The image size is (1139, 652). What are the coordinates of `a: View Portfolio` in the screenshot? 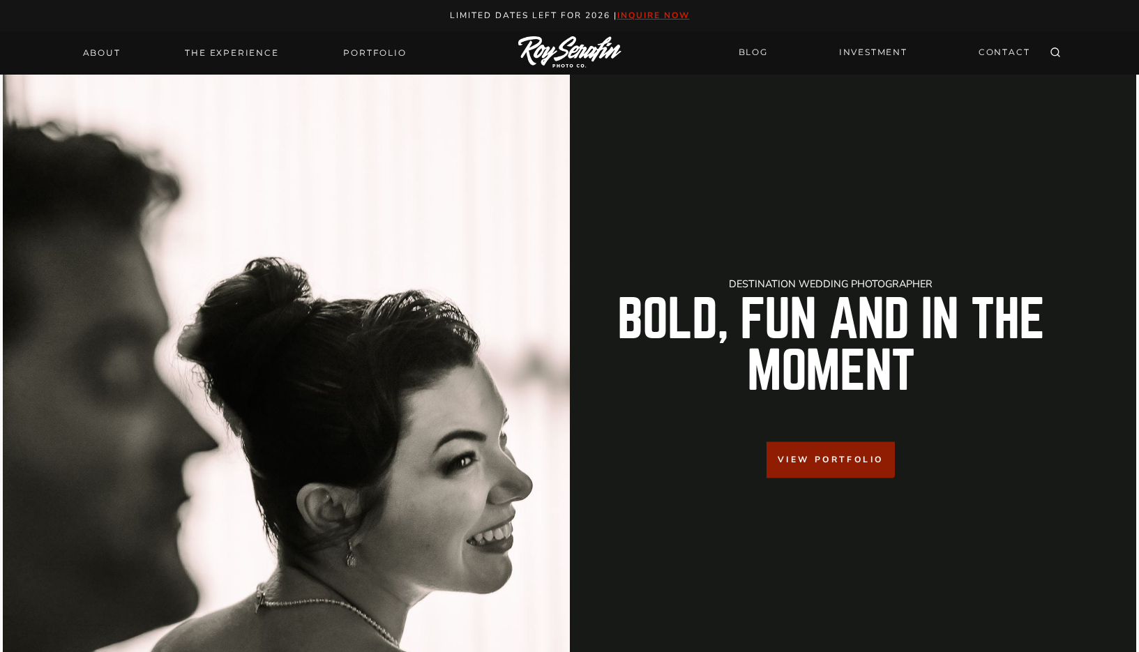 It's located at (831, 460).